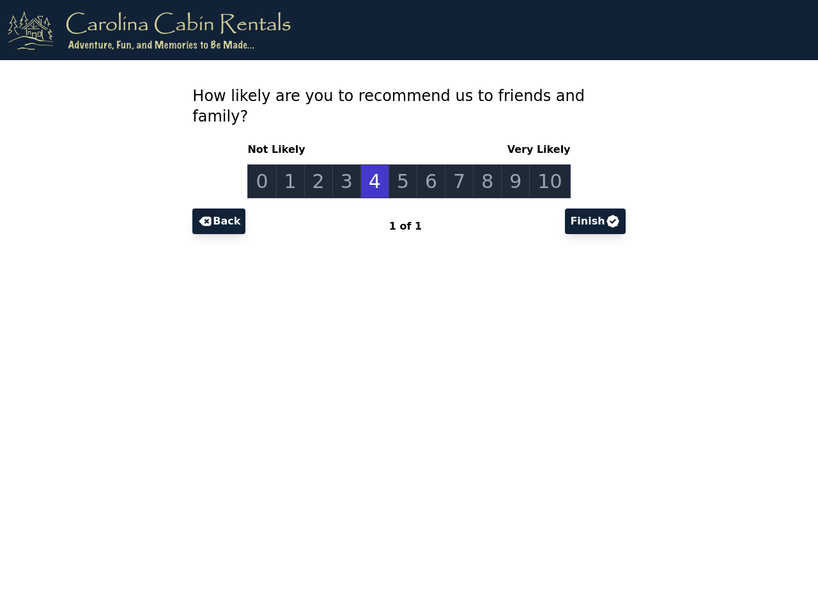 The image size is (818, 614). What do you see at coordinates (346, 181) in the screenshot?
I see `a: 3` at bounding box center [346, 181].